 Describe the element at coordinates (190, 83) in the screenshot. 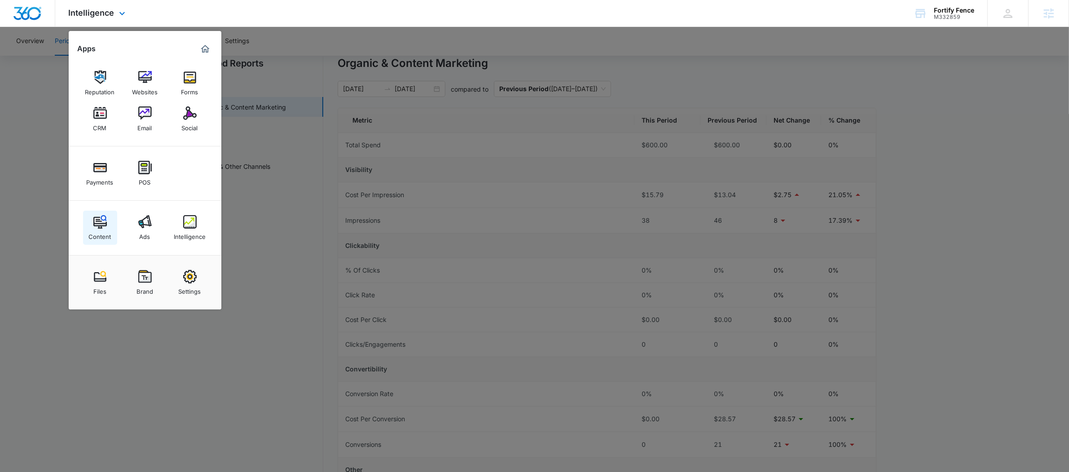

I see `a: Forms` at that location.